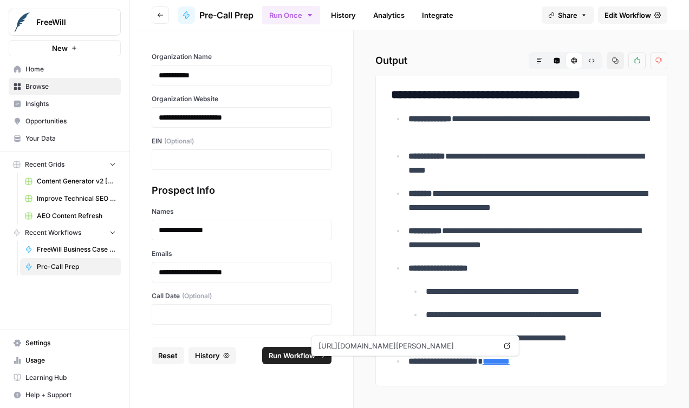  Describe the element at coordinates (70, 104) in the screenshot. I see `span: Insights` at that location.